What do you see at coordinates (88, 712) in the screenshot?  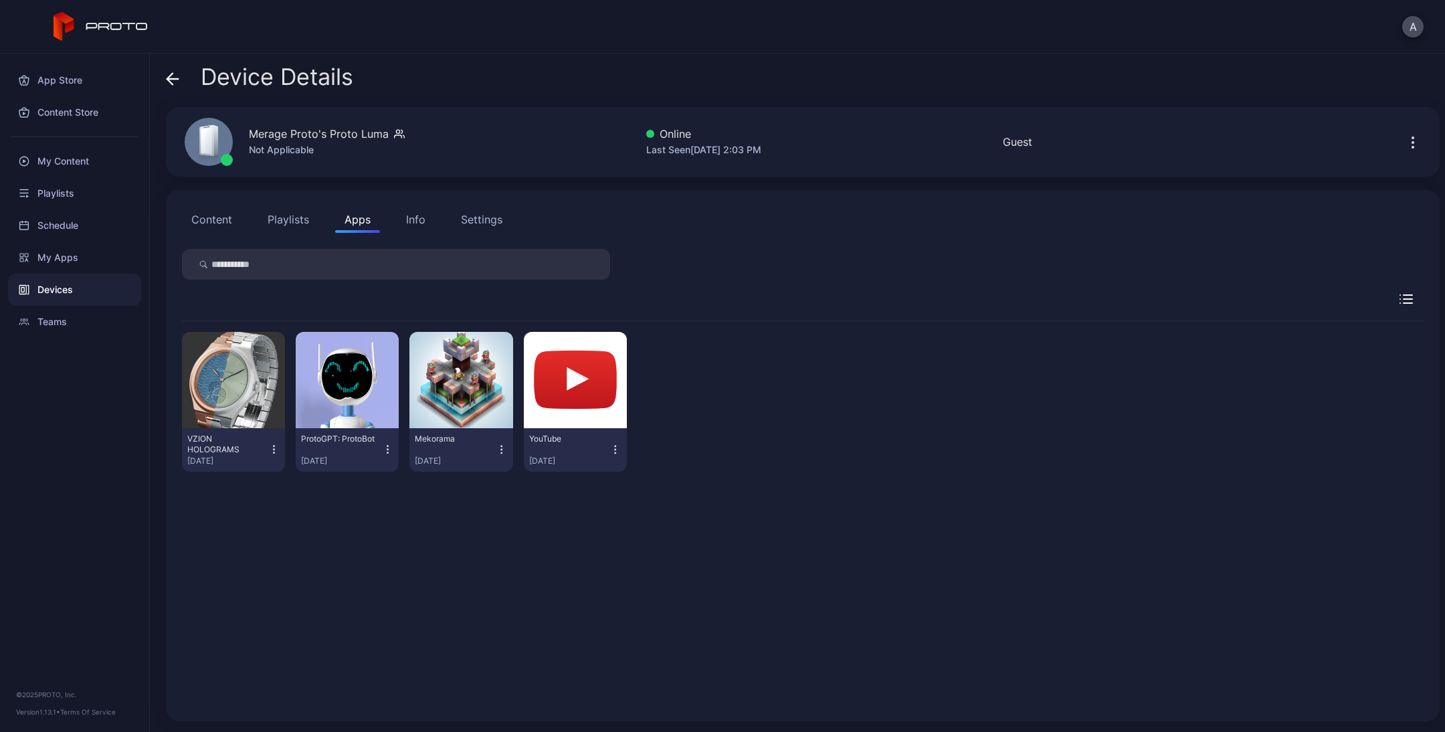 I see `a: Terms Of Service` at bounding box center [88, 712].